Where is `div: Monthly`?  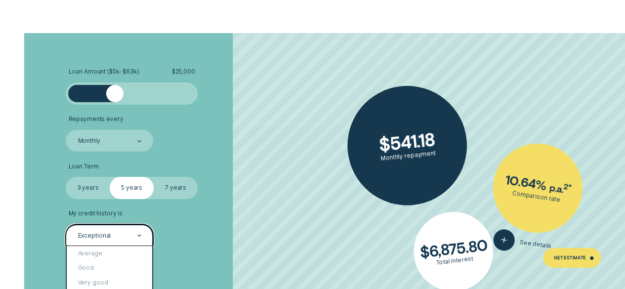 div: Monthly is located at coordinates (89, 141).